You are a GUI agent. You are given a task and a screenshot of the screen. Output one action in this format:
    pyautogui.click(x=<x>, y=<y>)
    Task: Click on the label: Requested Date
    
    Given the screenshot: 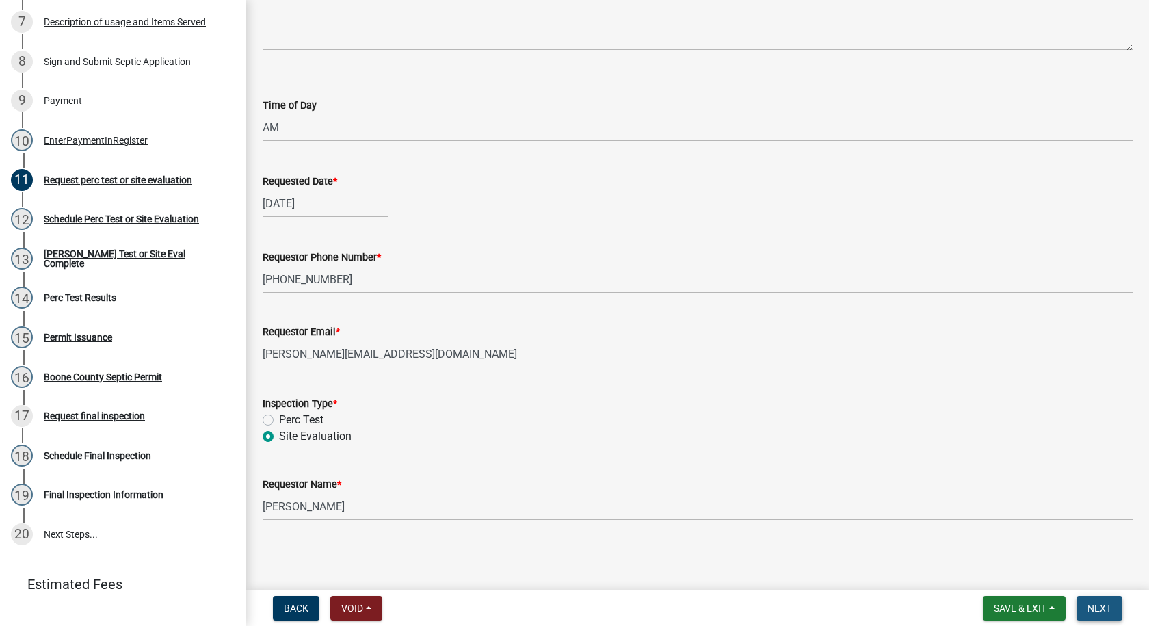 What is the action you would take?
    pyautogui.click(x=299, y=182)
    